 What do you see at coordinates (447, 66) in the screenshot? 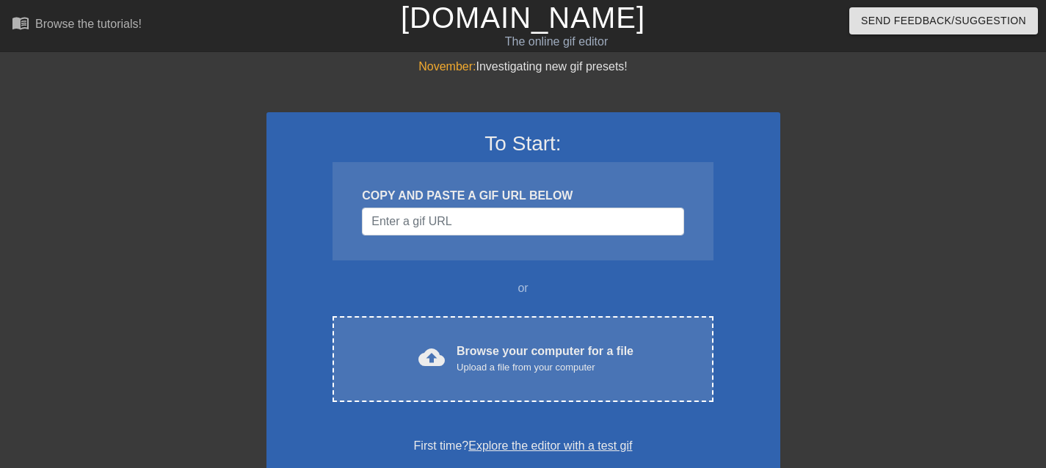
I see `span: November:` at bounding box center [447, 66].